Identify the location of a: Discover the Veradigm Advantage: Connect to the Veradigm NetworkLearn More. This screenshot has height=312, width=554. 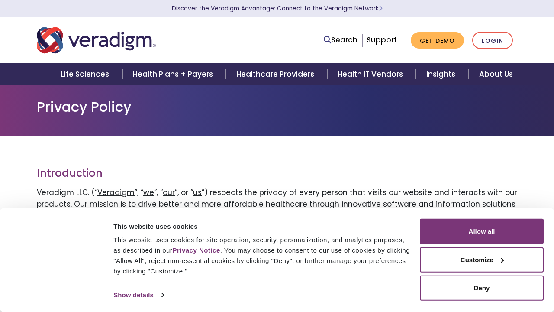
(277, 8).